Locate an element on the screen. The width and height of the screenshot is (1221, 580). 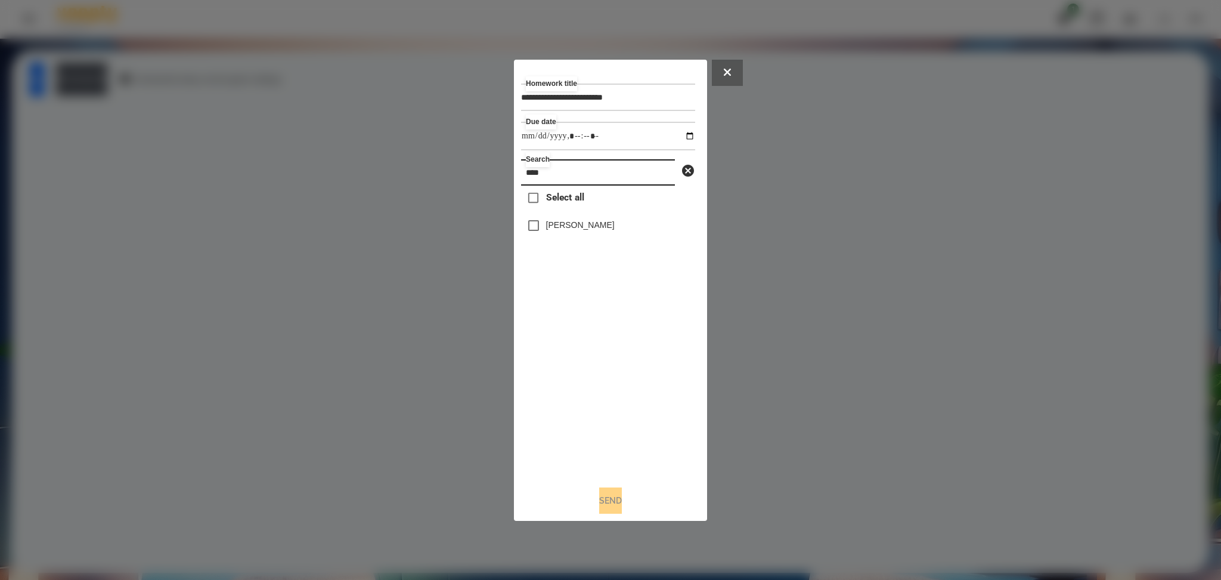
label: Homework title is located at coordinates (552, 83).